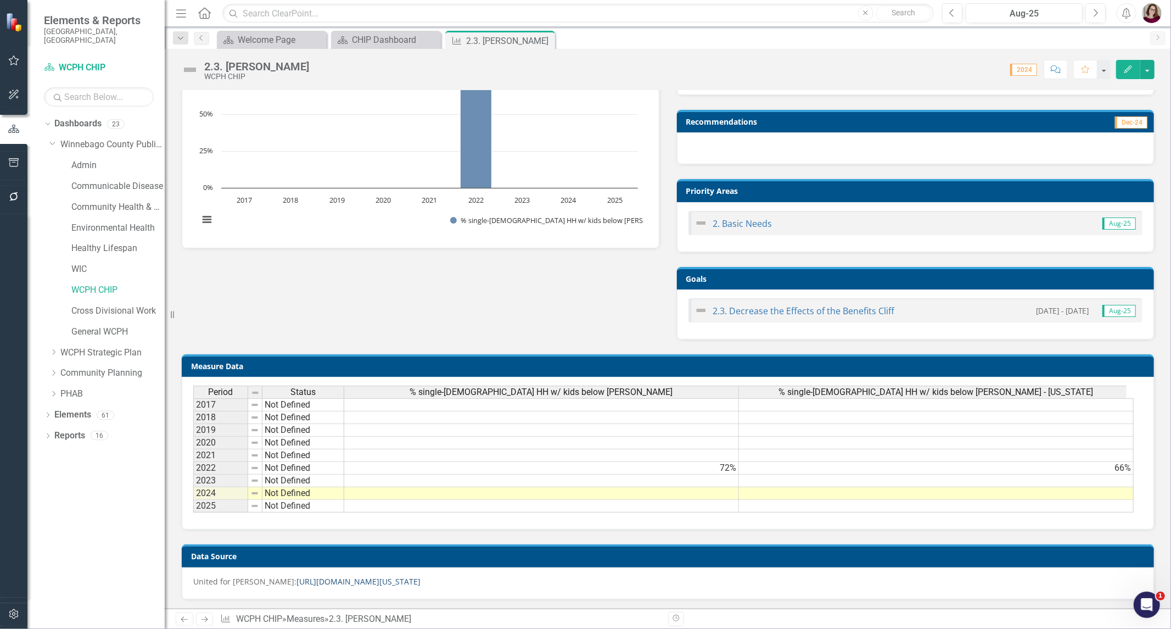 This screenshot has width=1171, height=629. Describe the element at coordinates (918, 191) in the screenshot. I see `h3: Priority Areas` at that location.